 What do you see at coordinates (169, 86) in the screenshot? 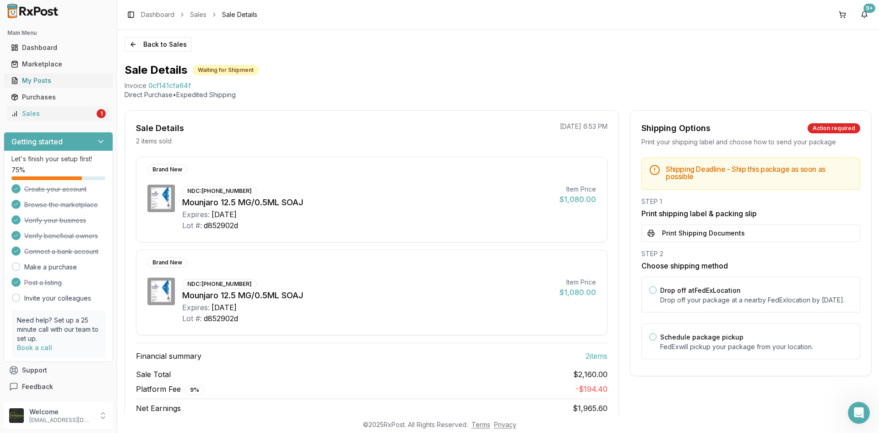
I see `span: 0cf141cfa64f` at bounding box center [169, 86].